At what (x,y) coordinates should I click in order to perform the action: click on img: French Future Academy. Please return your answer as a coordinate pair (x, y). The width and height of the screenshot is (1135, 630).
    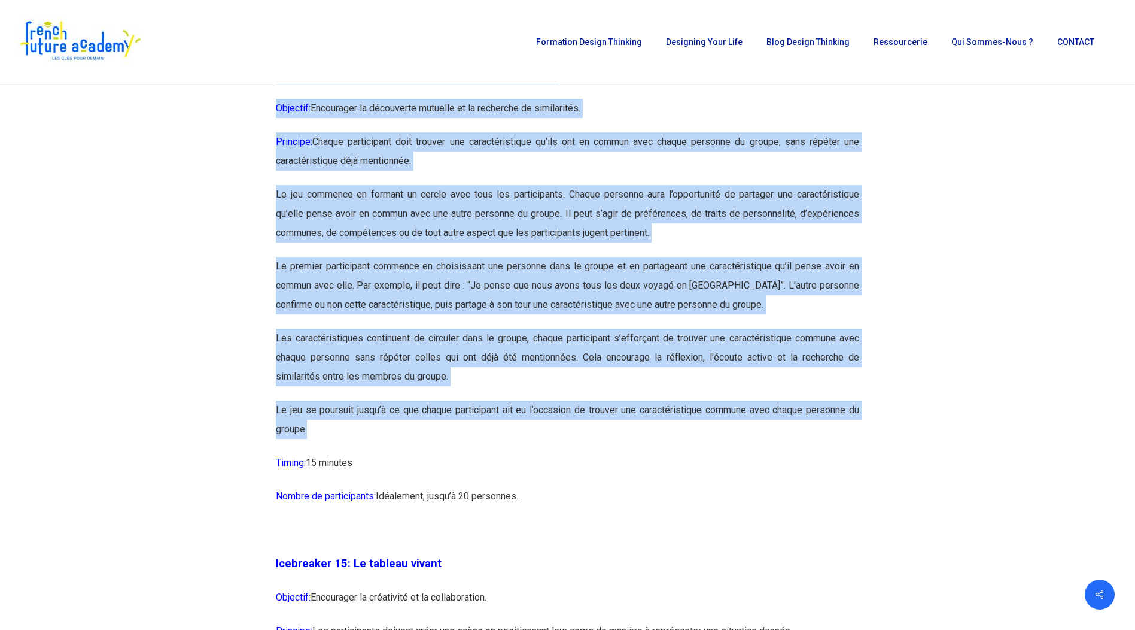
    Looking at the image, I should click on (80, 42).